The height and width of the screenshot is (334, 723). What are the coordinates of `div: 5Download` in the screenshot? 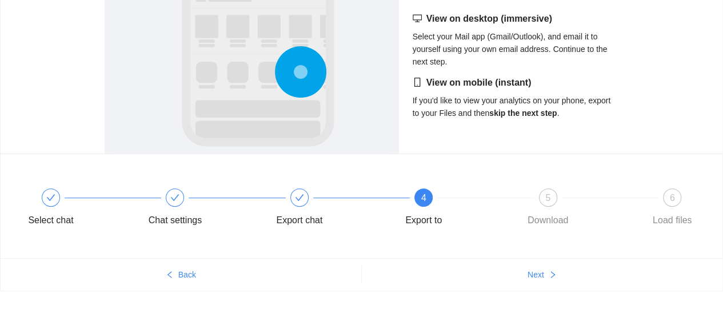 It's located at (577, 209).